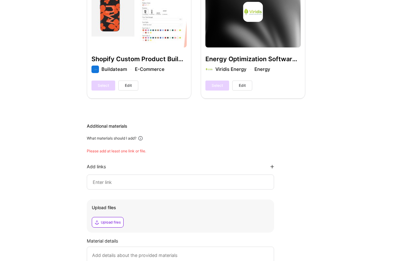 The height and width of the screenshot is (261, 398). I want to click on i: icon Info, so click(140, 138).